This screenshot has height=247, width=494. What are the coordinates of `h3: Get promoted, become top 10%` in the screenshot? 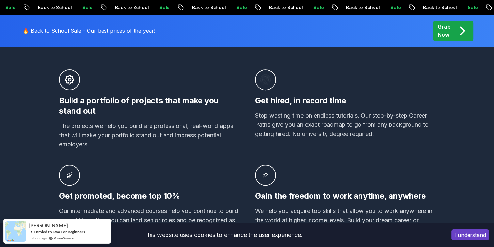 It's located at (149, 196).